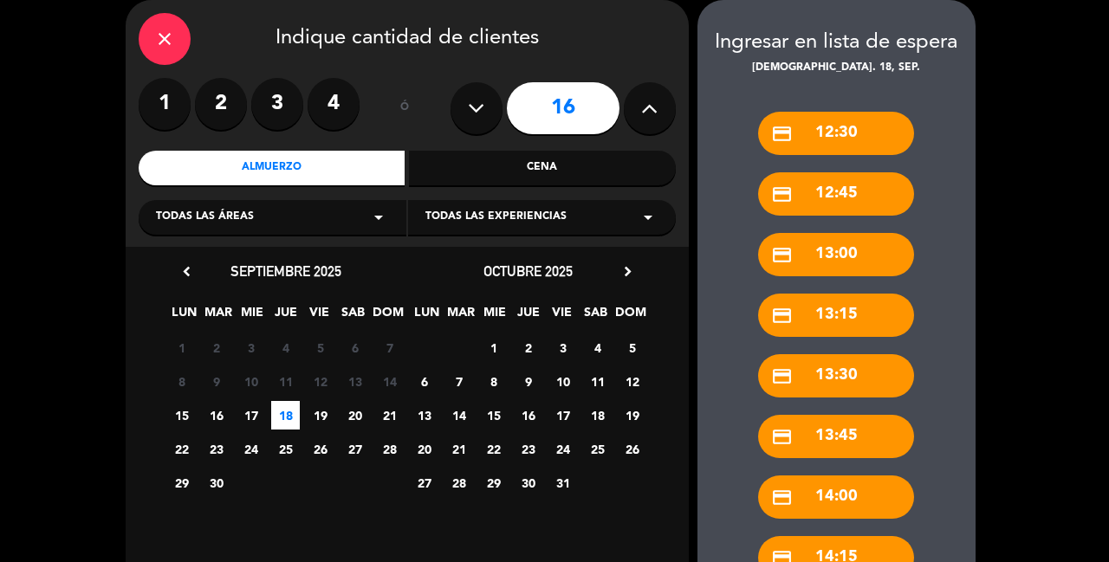  Describe the element at coordinates (407, 39) in the screenshot. I see `div: Indique cantidad de clientes` at that location.